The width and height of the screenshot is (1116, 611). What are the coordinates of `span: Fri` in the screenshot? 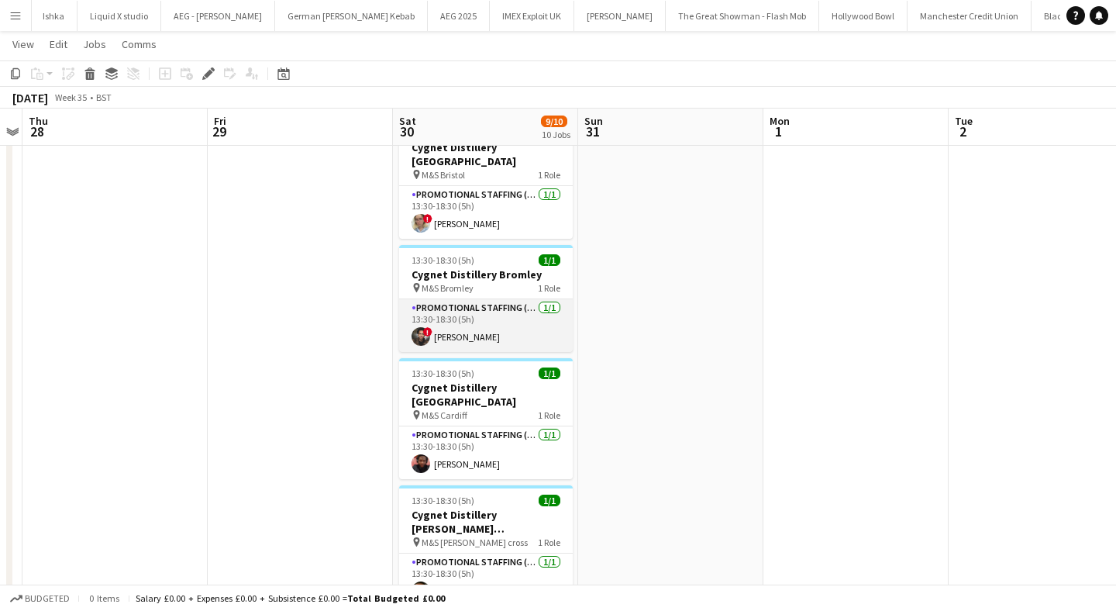 It's located at (220, 121).